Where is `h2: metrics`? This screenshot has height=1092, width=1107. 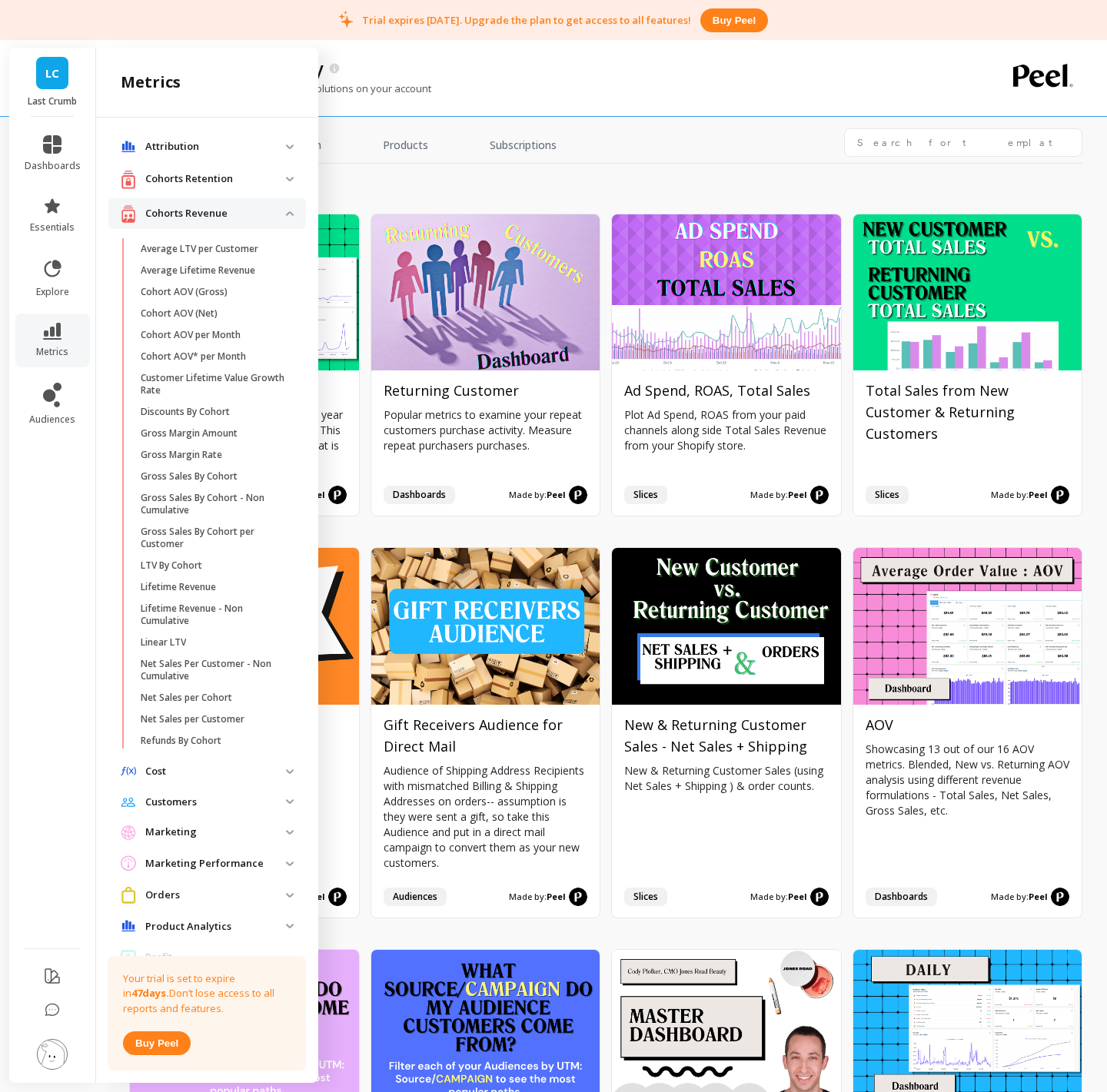
h2: metrics is located at coordinates (150, 83).